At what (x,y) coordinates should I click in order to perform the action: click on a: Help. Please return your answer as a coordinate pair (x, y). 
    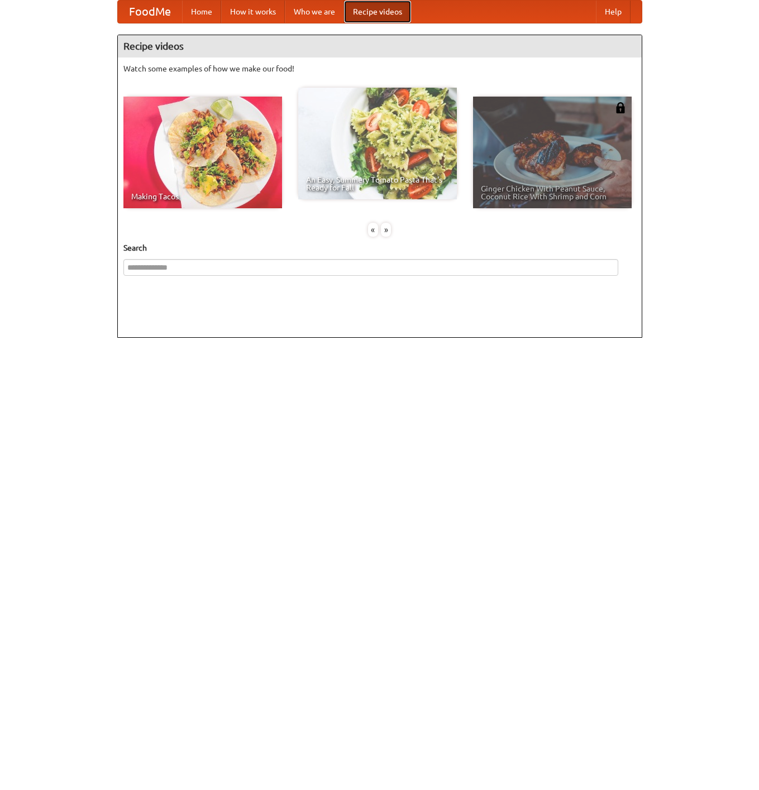
    Looking at the image, I should click on (613, 12).